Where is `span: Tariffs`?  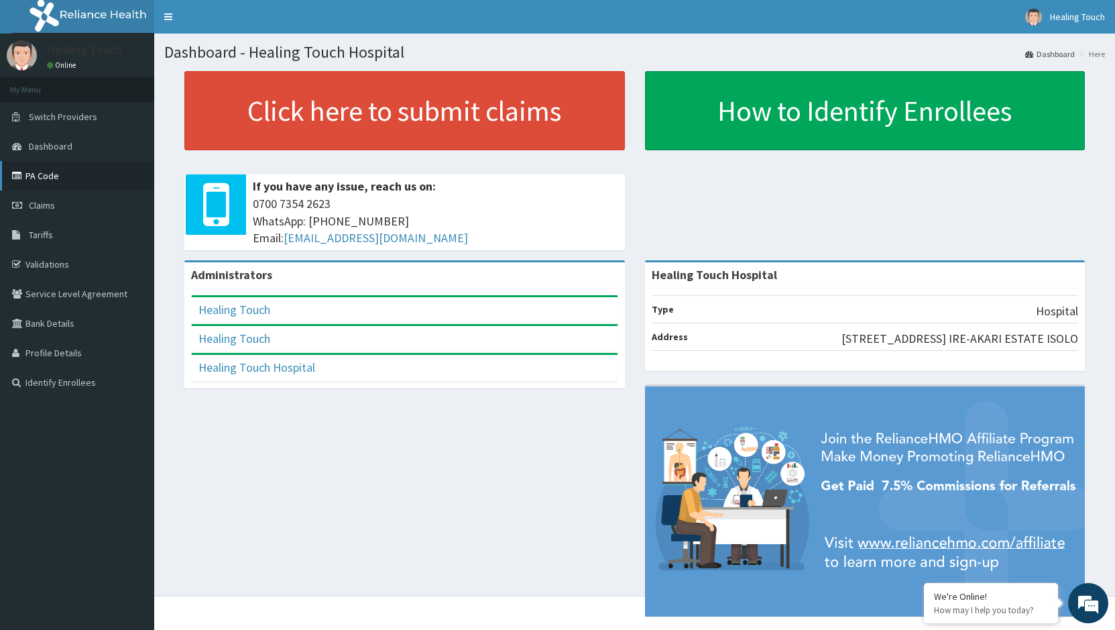
span: Tariffs is located at coordinates (41, 235).